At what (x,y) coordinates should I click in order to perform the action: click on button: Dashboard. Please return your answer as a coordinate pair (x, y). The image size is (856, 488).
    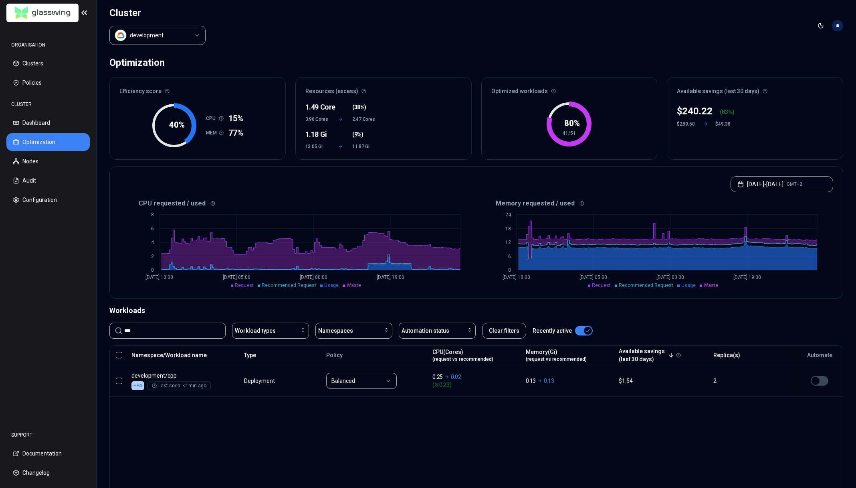
    Looking at the image, I should click on (48, 123).